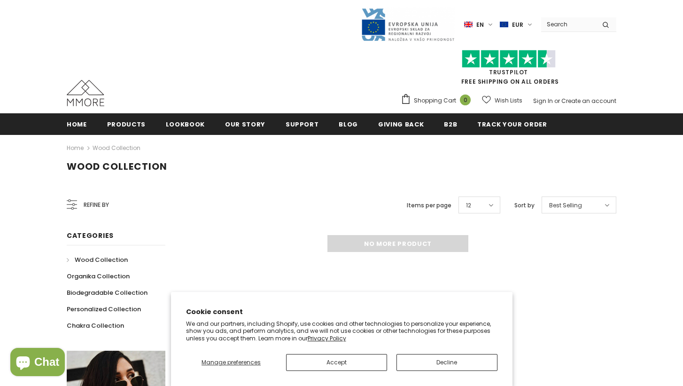  I want to click on img: MMORE Cases, so click(86, 93).